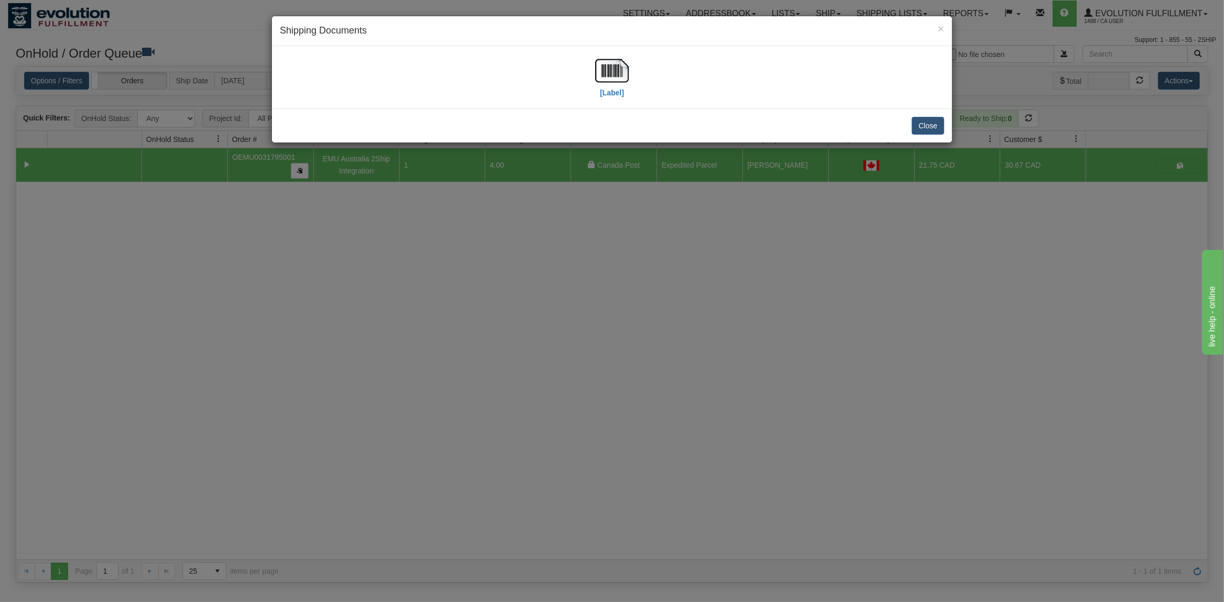 This screenshot has width=1224, height=602. I want to click on a: [Label], so click(612, 81).